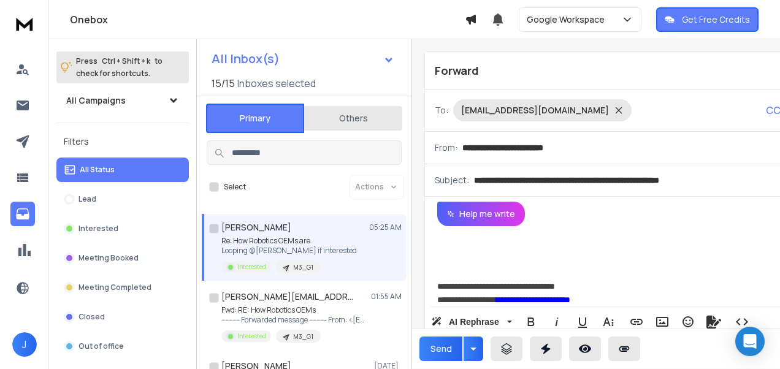  I want to click on p: All Status, so click(97, 170).